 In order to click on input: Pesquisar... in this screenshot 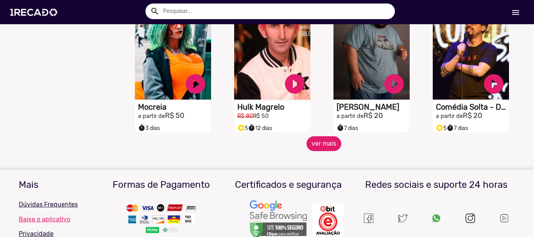, I will do `click(276, 11)`.